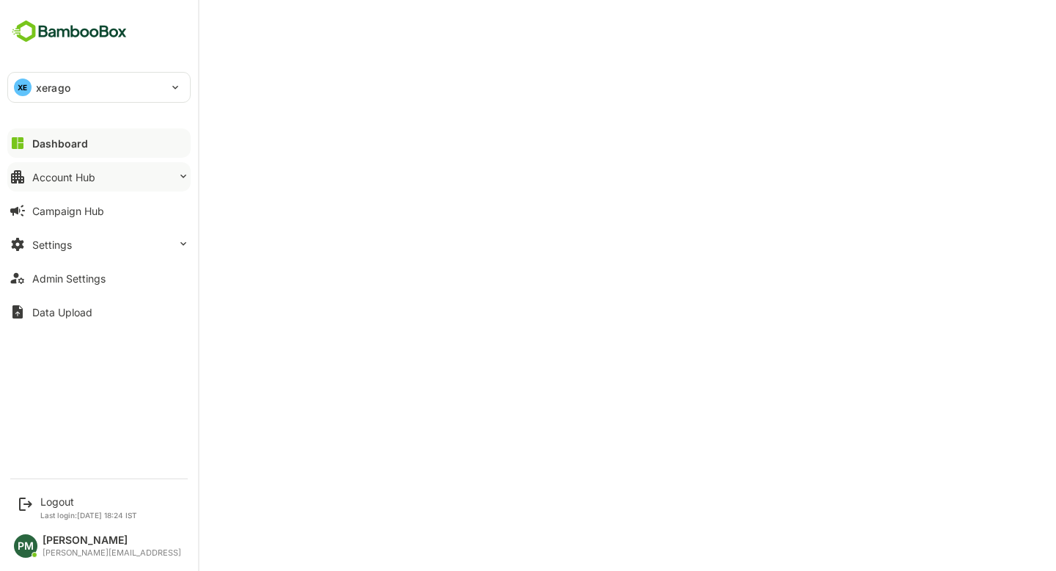  I want to click on div: PM, so click(26, 546).